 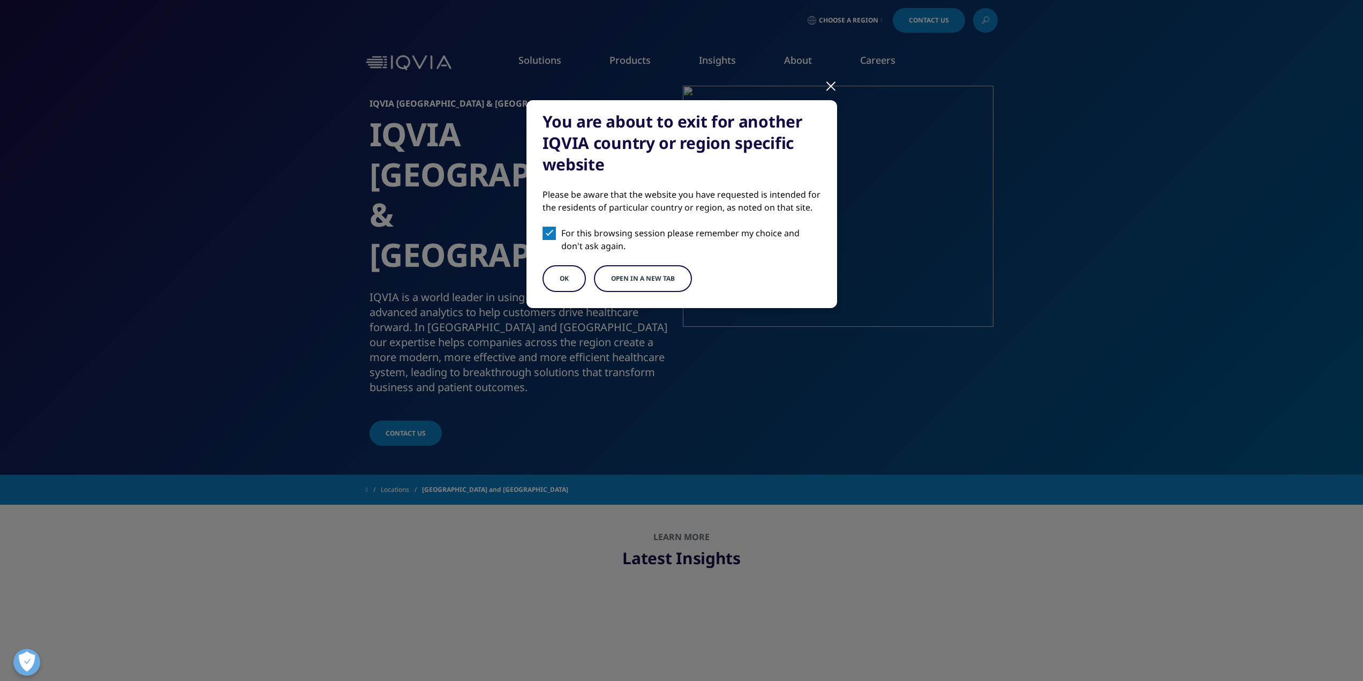 What do you see at coordinates (643, 278) in the screenshot?
I see `button: Open in a new tab` at bounding box center [643, 278].